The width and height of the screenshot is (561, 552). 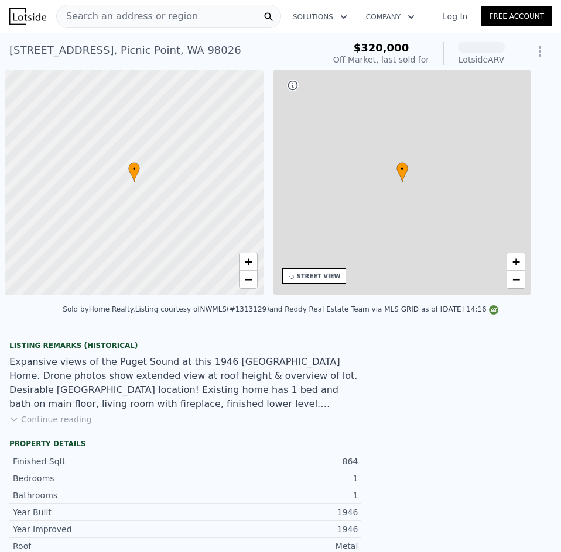 I want to click on a: Log In, so click(x=455, y=16).